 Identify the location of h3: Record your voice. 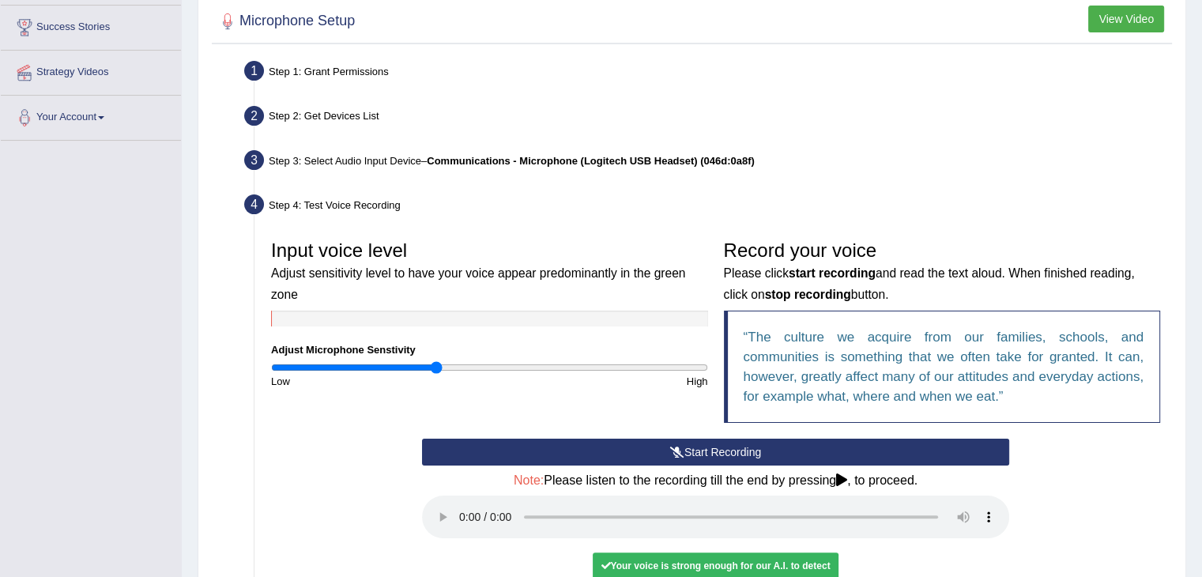
(942, 271).